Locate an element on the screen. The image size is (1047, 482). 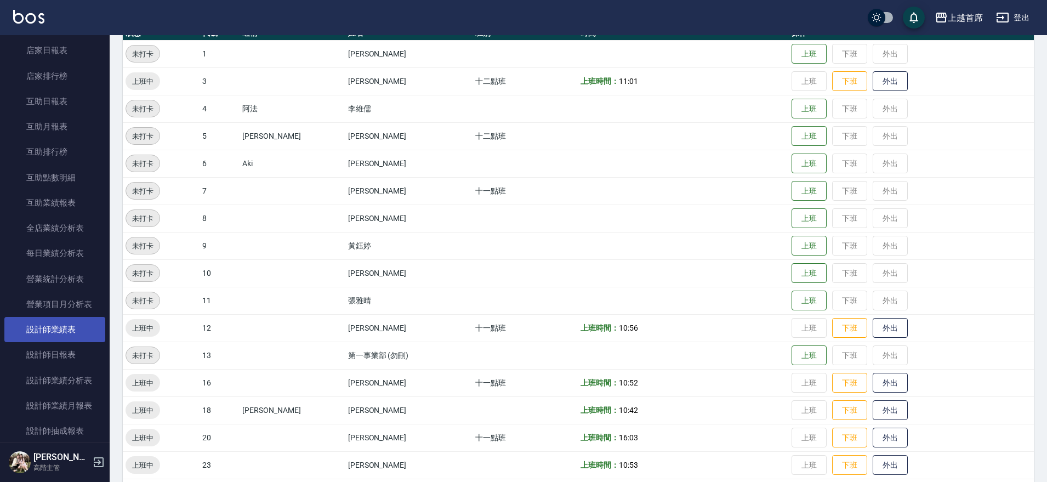
a: 互助日報表 is located at coordinates (55, 101).